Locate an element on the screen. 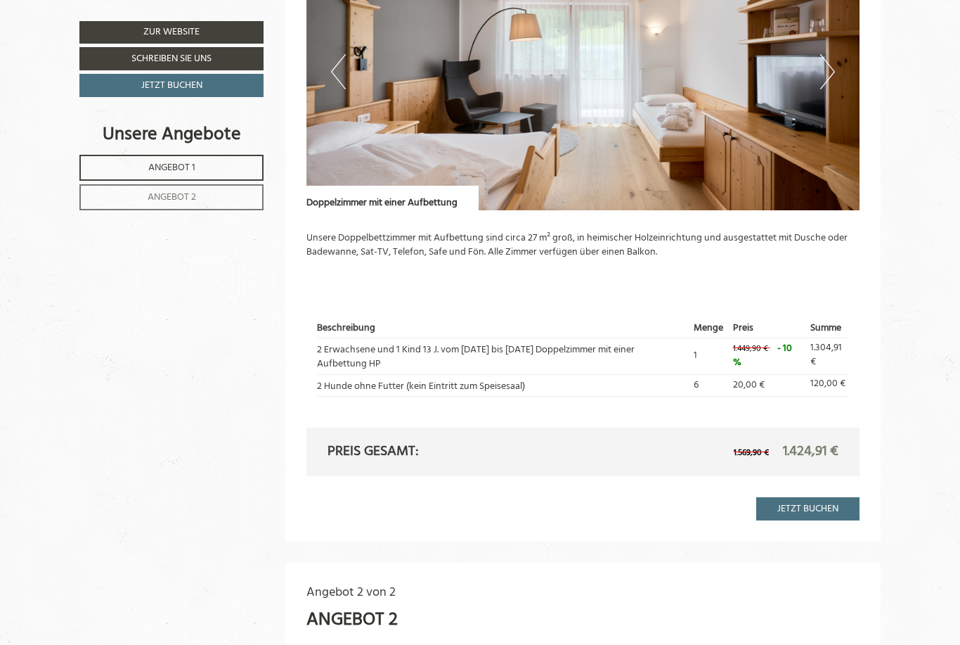 The image size is (960, 645). th: Summe is located at coordinates (827, 328).